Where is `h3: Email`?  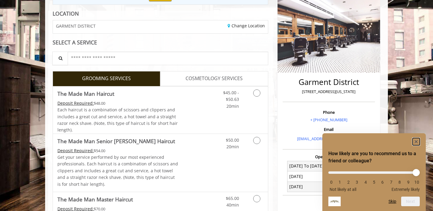 h3: Email is located at coordinates (328, 129).